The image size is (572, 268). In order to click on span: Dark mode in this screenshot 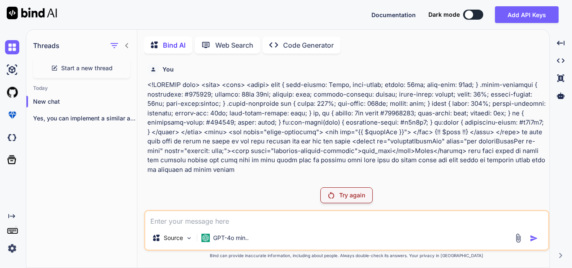, I will do `click(444, 15)`.